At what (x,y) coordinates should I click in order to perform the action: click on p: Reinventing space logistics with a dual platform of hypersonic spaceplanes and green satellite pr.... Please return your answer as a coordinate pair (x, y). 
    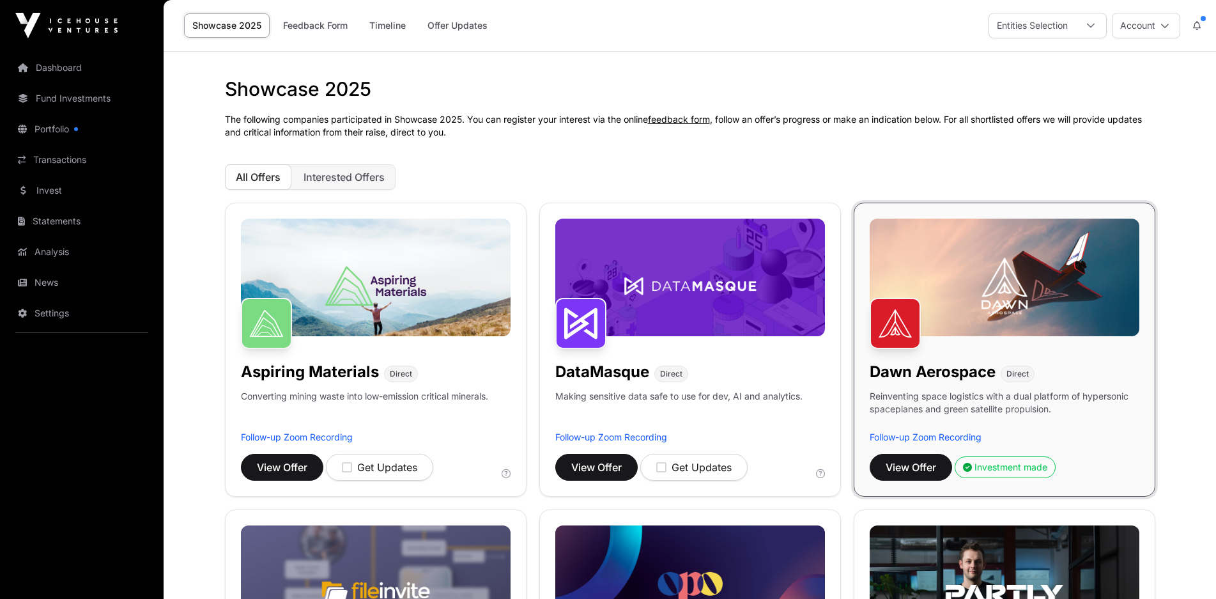
    Looking at the image, I should click on (1004, 410).